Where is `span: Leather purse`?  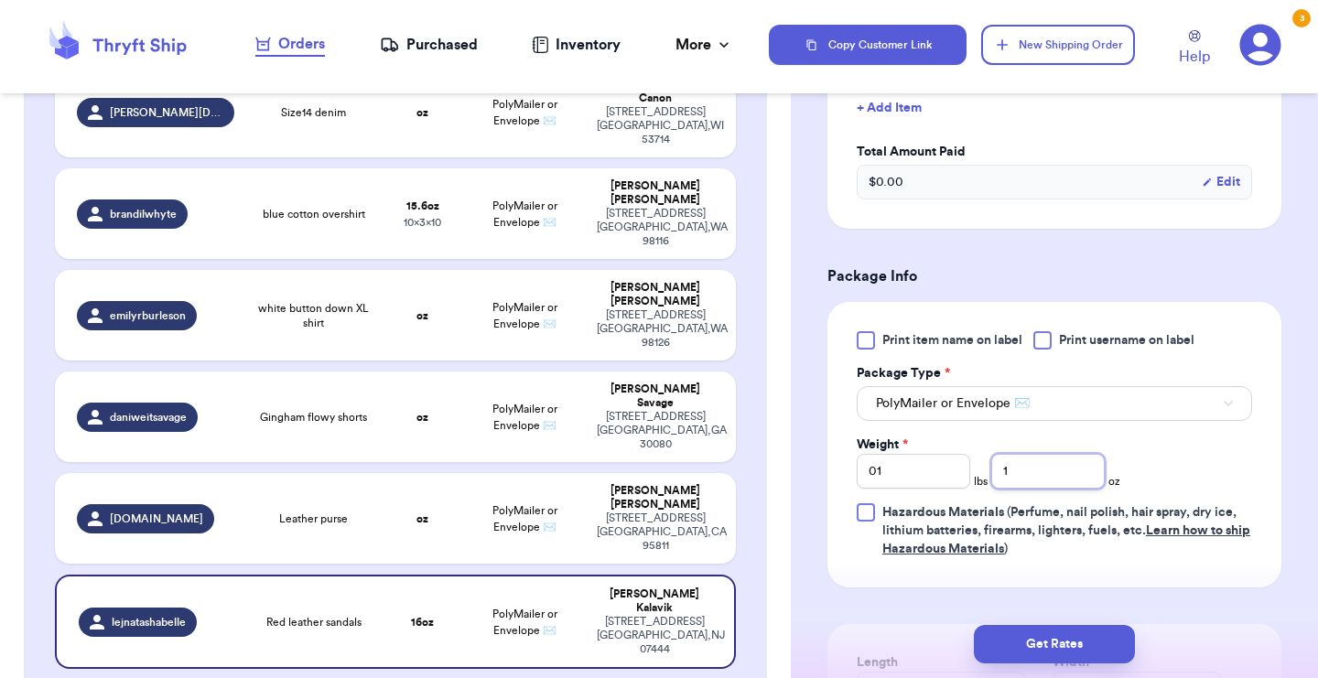 span: Leather purse is located at coordinates (313, 519).